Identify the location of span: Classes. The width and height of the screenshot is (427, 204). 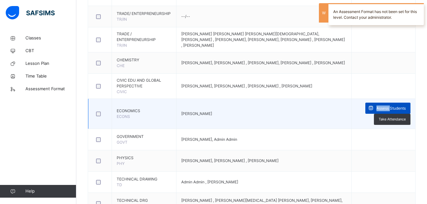
(51, 38).